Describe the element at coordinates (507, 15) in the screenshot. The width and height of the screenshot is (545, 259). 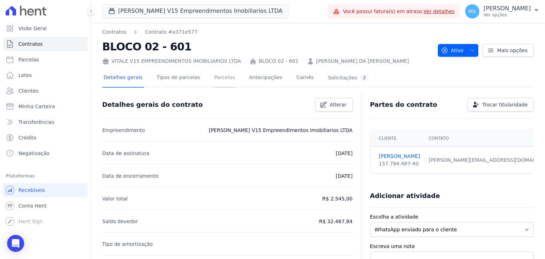
I see `p: Ver opções` at that location.